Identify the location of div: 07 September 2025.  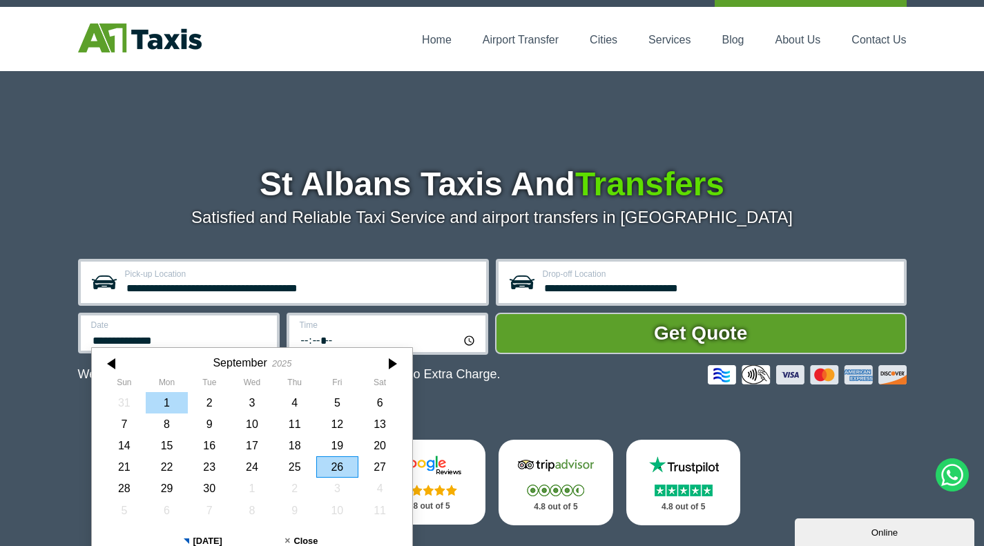
(124, 424).